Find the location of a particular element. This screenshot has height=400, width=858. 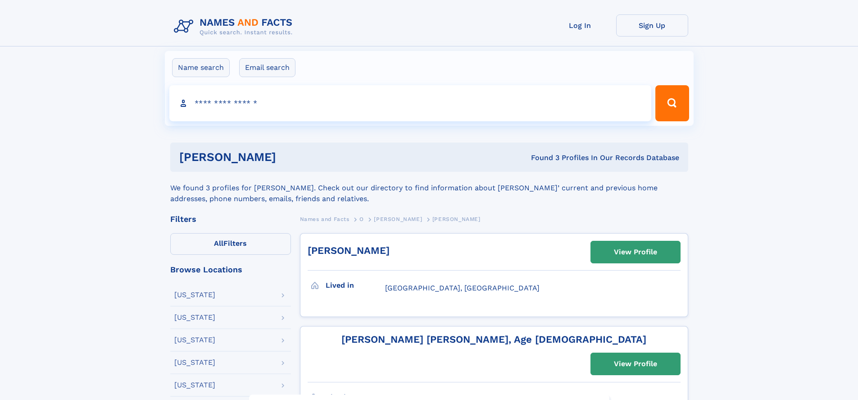

div: Filters is located at coordinates (231, 219).